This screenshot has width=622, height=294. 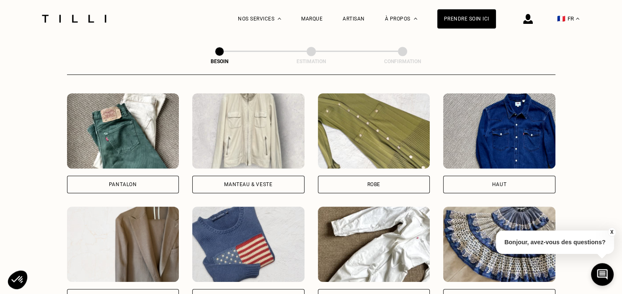 What do you see at coordinates (311, 62) in the screenshot?
I see `div: Estimation` at bounding box center [311, 62].